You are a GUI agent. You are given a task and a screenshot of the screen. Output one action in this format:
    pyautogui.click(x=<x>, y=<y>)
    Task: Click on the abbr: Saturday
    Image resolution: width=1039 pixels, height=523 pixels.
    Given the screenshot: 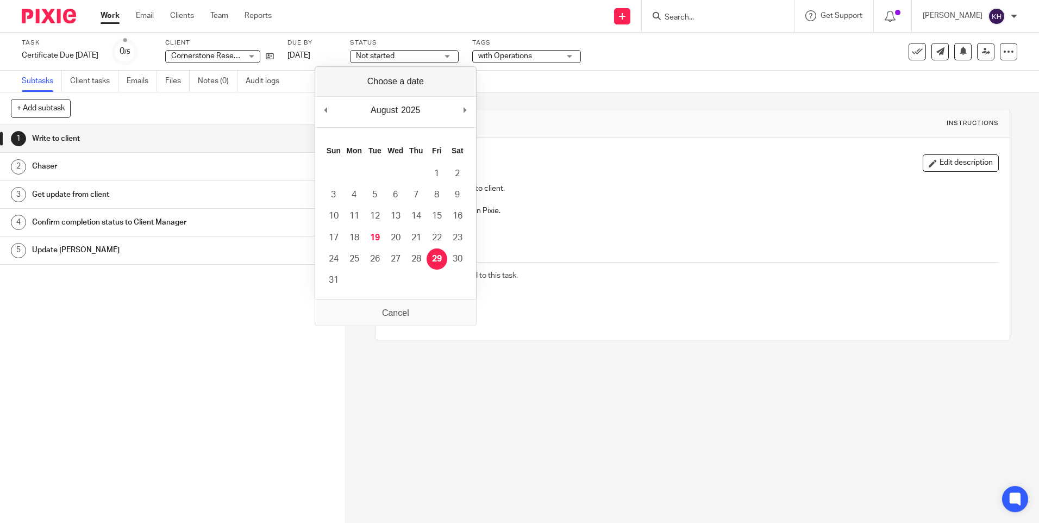 What is the action you would take?
    pyautogui.click(x=457, y=150)
    